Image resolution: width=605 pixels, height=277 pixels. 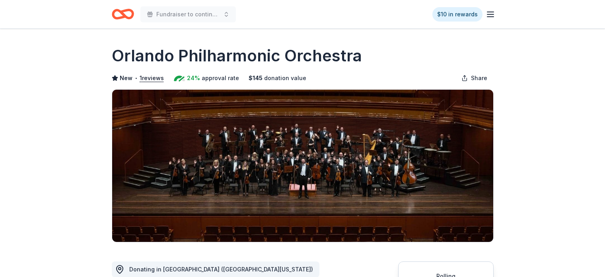 What do you see at coordinates (188, 14) in the screenshot?
I see `button: Fundraiser to continue KIDpreneur Marketplaces` at bounding box center [188, 14].